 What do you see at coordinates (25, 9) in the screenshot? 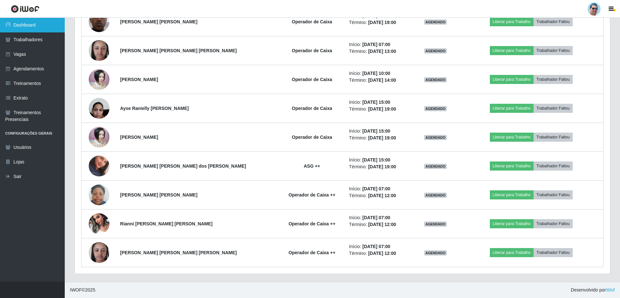
I see `img: CoreUI Logo` at bounding box center [25, 9].